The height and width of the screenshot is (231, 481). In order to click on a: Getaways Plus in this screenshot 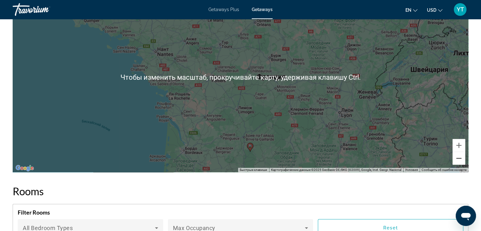, I will do `click(224, 9)`.